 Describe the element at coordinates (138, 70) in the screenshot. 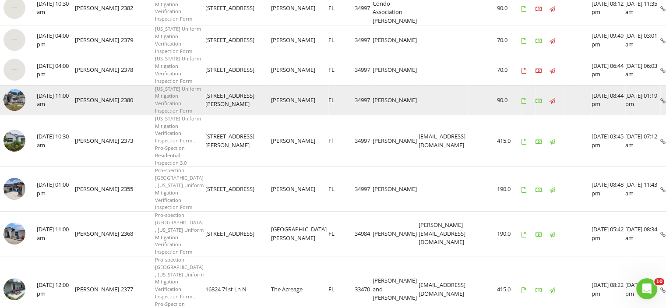

I see `td: 2378` at that location.